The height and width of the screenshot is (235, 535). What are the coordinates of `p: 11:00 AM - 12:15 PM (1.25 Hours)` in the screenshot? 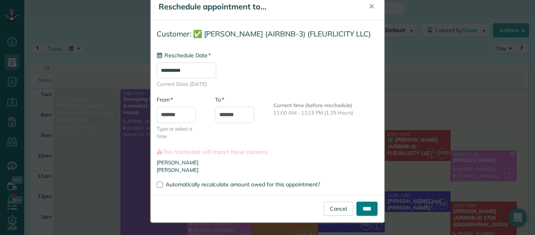 It's located at (326, 112).